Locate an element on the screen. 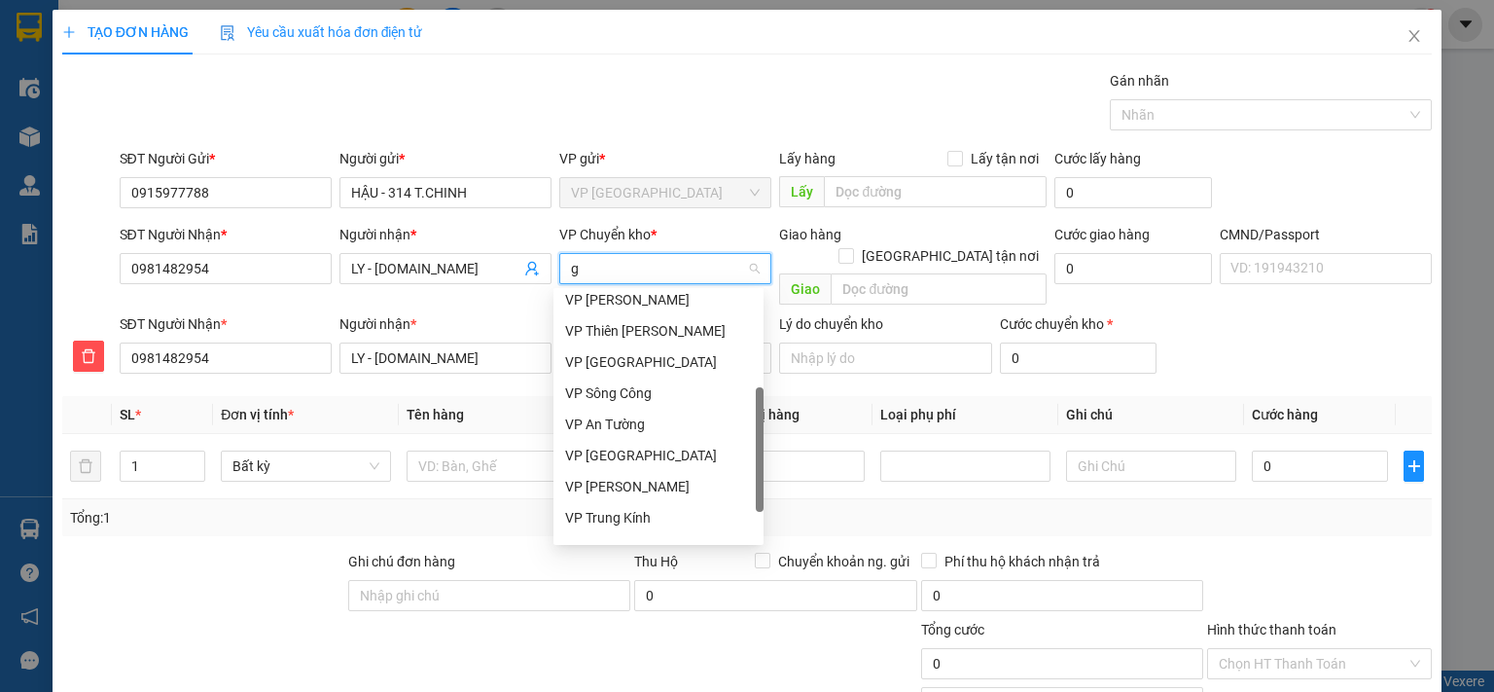 The image size is (1494, 692). div: Tổng: 1 is located at coordinates (324, 518).